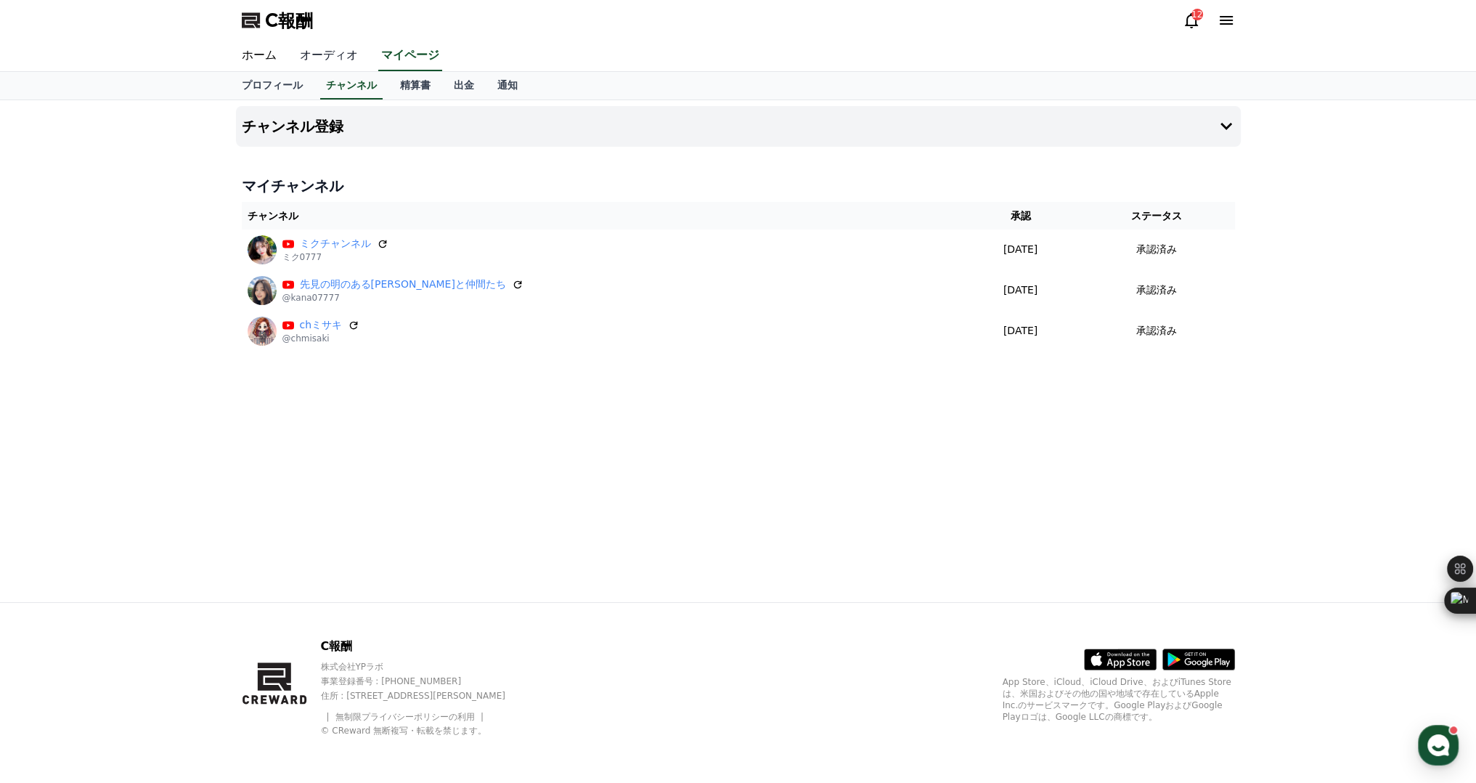 This screenshot has height=783, width=1476. What do you see at coordinates (1020, 216) in the screenshot?
I see `font: 承認` at bounding box center [1020, 216].